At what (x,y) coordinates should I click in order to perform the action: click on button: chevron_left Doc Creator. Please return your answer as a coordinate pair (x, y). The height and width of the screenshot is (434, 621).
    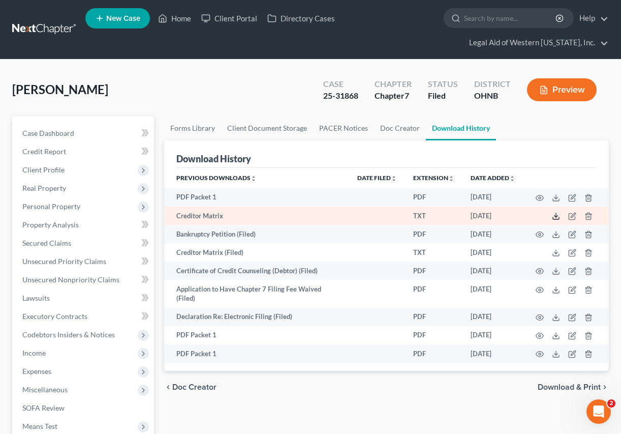
    Looking at the image, I should click on (190, 387).